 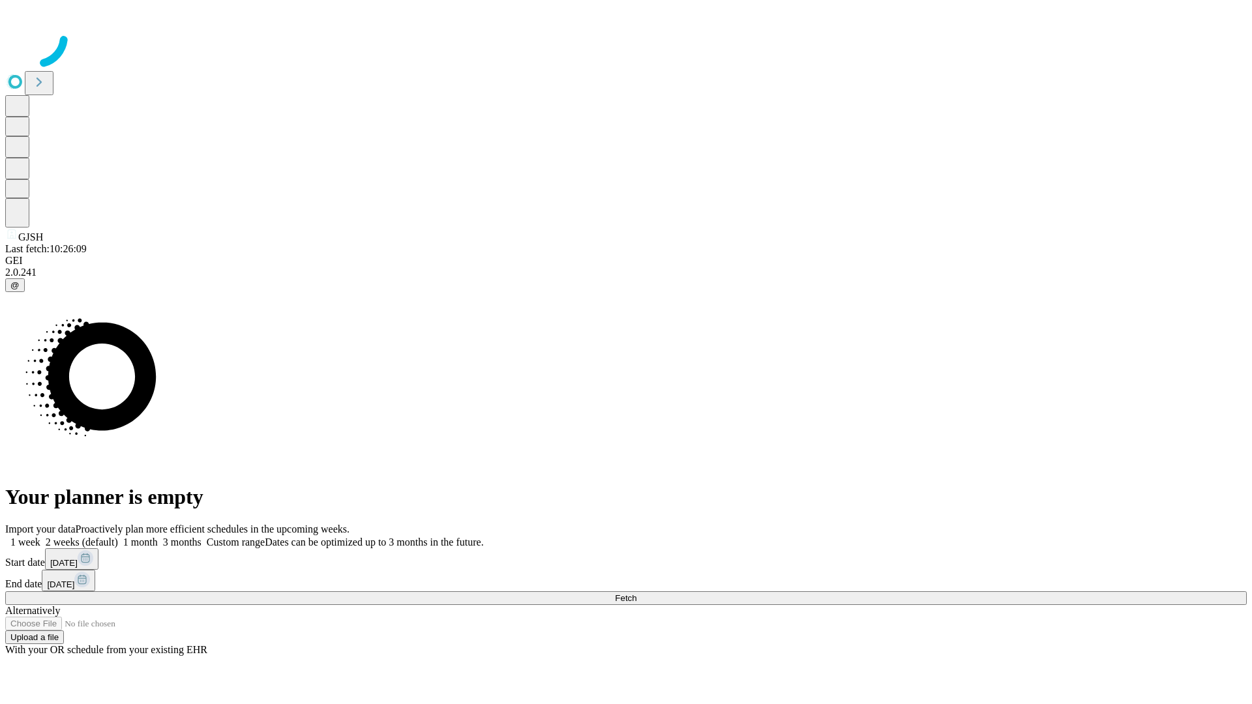 I want to click on button: Upload a file, so click(x=35, y=637).